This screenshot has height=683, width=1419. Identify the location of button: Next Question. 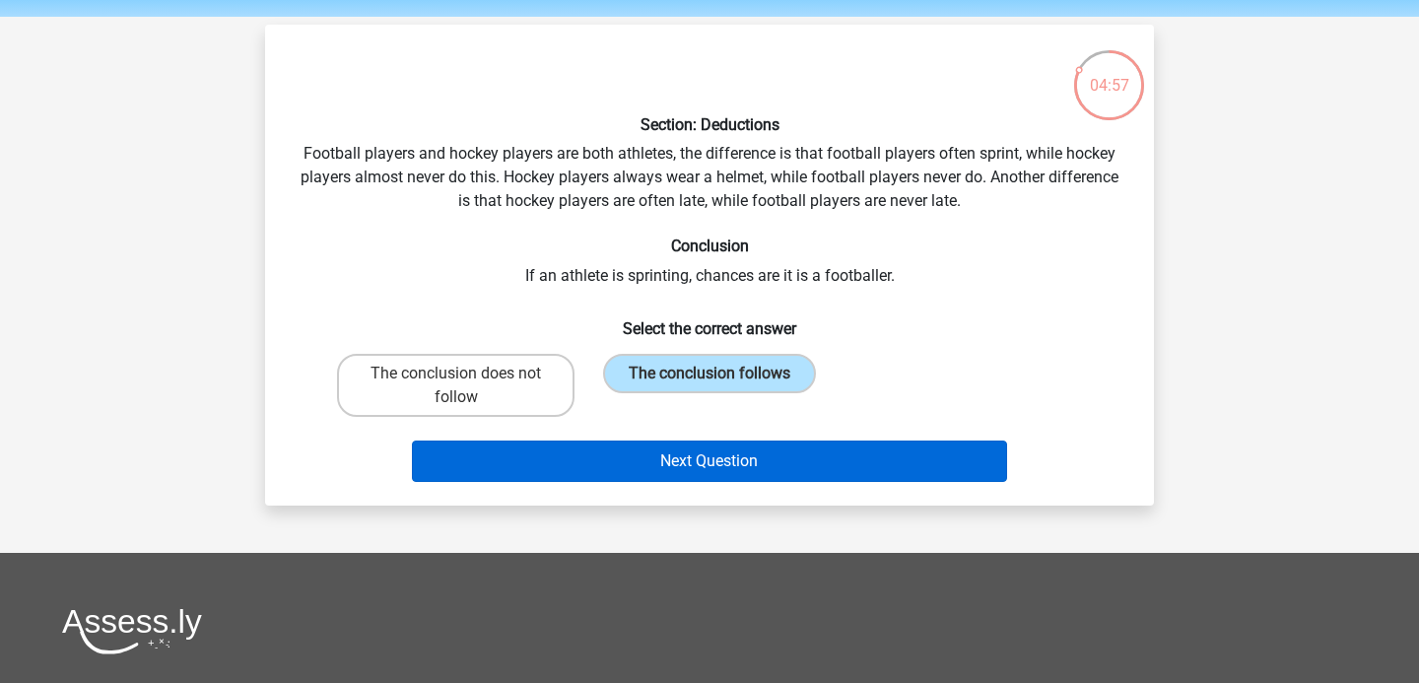
(710, 461).